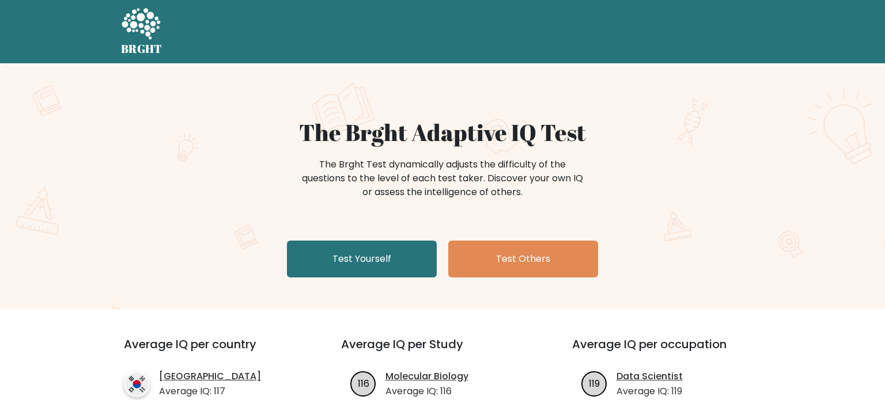  What do you see at coordinates (443, 133) in the screenshot?
I see `h1: The Brght Adaptive IQ Test` at bounding box center [443, 133].